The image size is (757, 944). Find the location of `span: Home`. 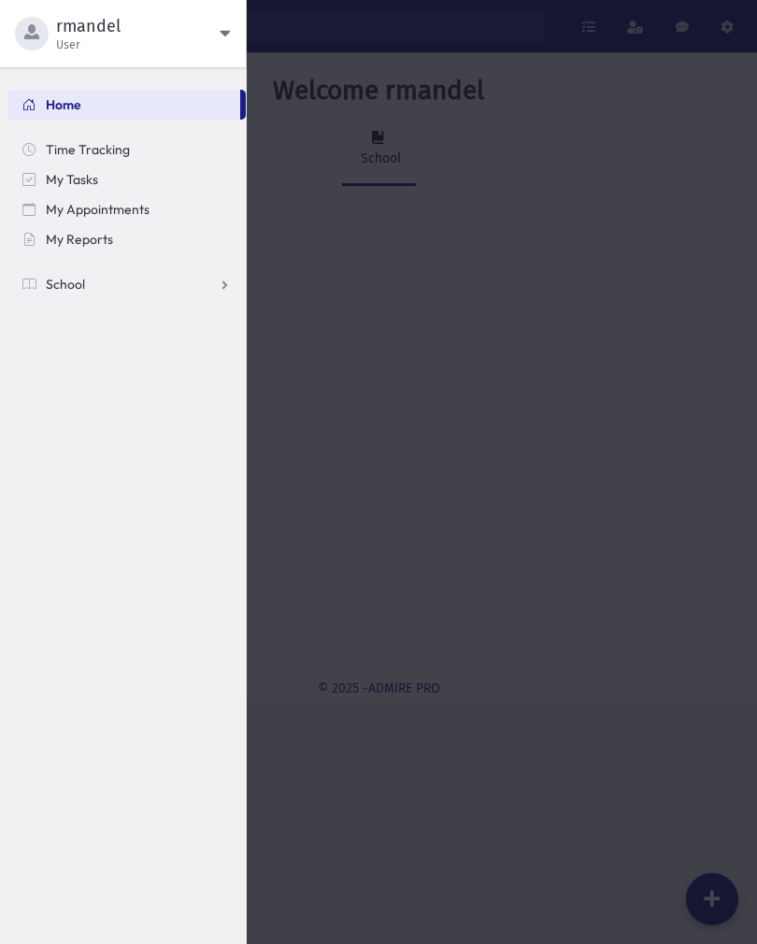

span: Home is located at coordinates (64, 105).